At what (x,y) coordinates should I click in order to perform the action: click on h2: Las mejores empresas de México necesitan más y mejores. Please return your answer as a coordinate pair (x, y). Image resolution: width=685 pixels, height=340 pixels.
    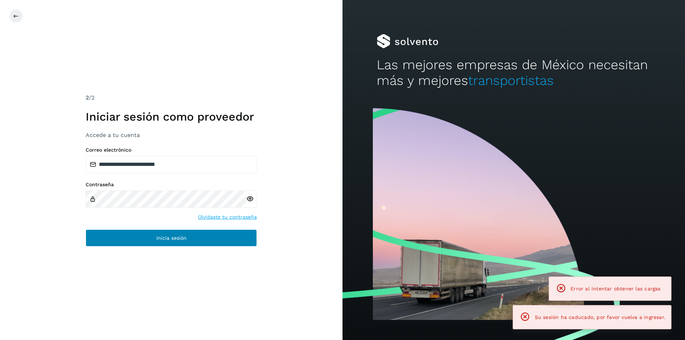
    Looking at the image, I should click on (514, 73).